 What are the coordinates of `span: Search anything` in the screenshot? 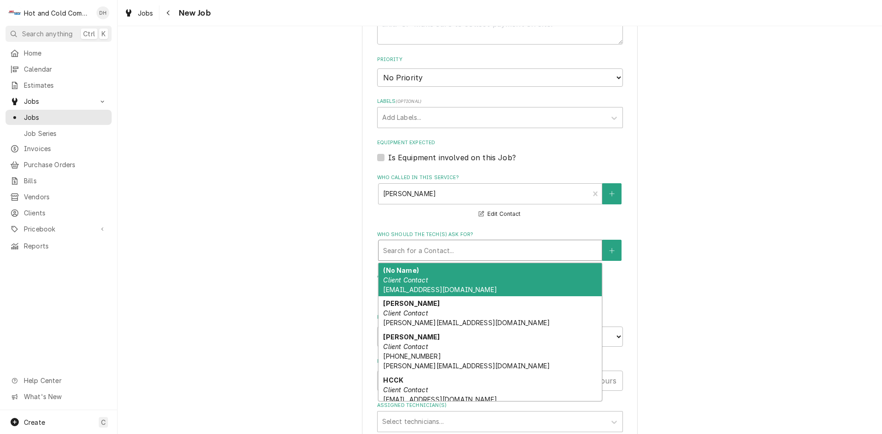 It's located at (47, 34).